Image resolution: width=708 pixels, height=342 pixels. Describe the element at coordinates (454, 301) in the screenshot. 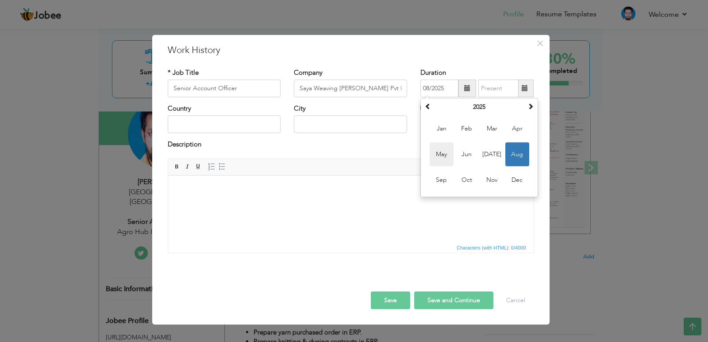

I see `button: Save and Continue` at that location.